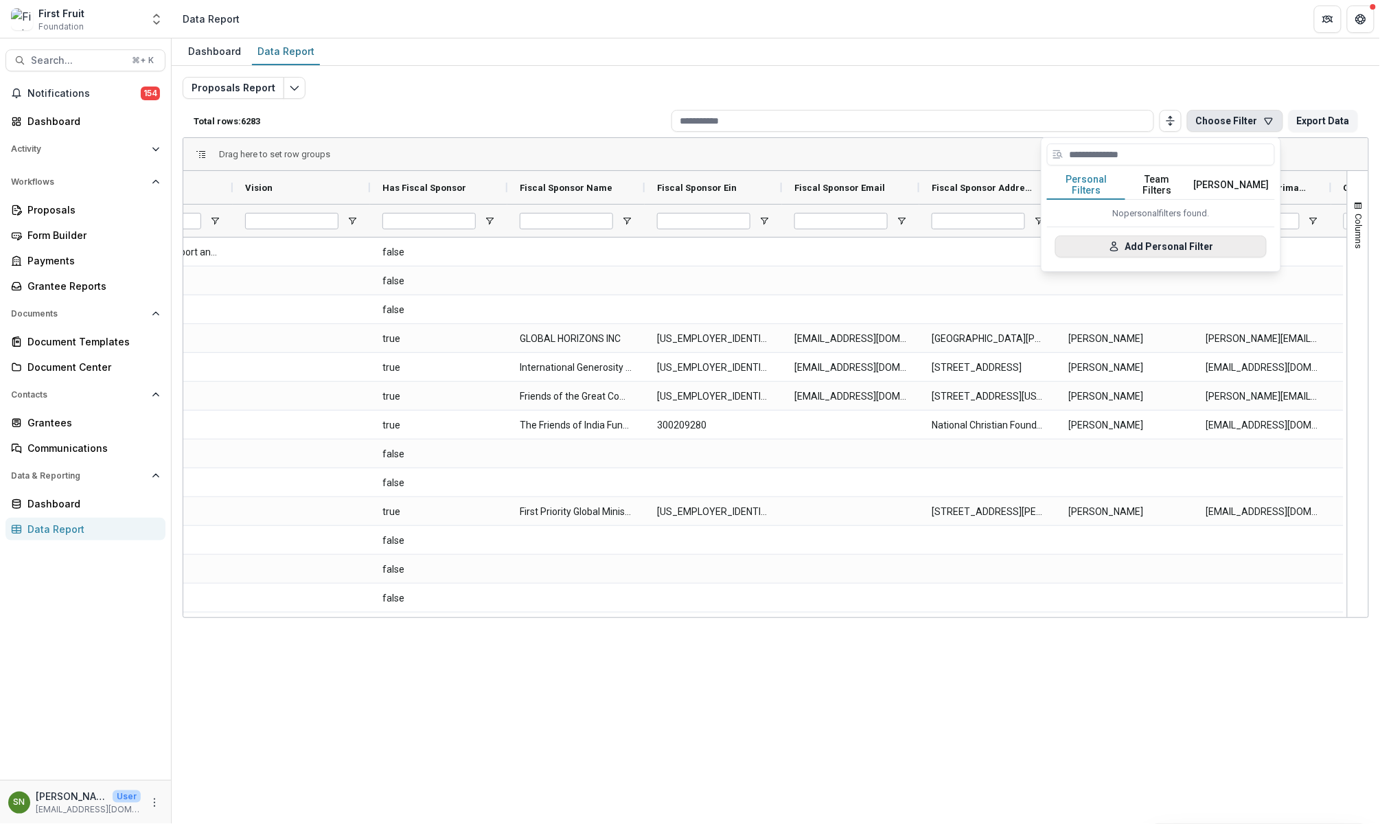 The height and width of the screenshot is (824, 1380). What do you see at coordinates (211, 19) in the screenshot?
I see `nav: breadcrumb` at bounding box center [211, 19].